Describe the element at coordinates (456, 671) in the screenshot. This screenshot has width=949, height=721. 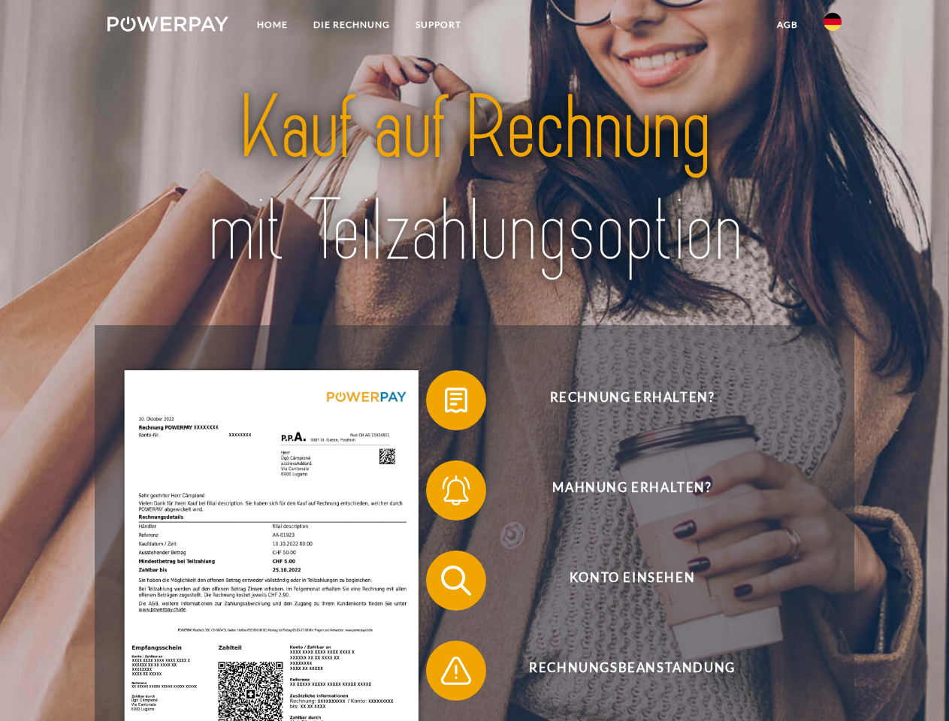
I see `img: qb_warning.svg` at that location.